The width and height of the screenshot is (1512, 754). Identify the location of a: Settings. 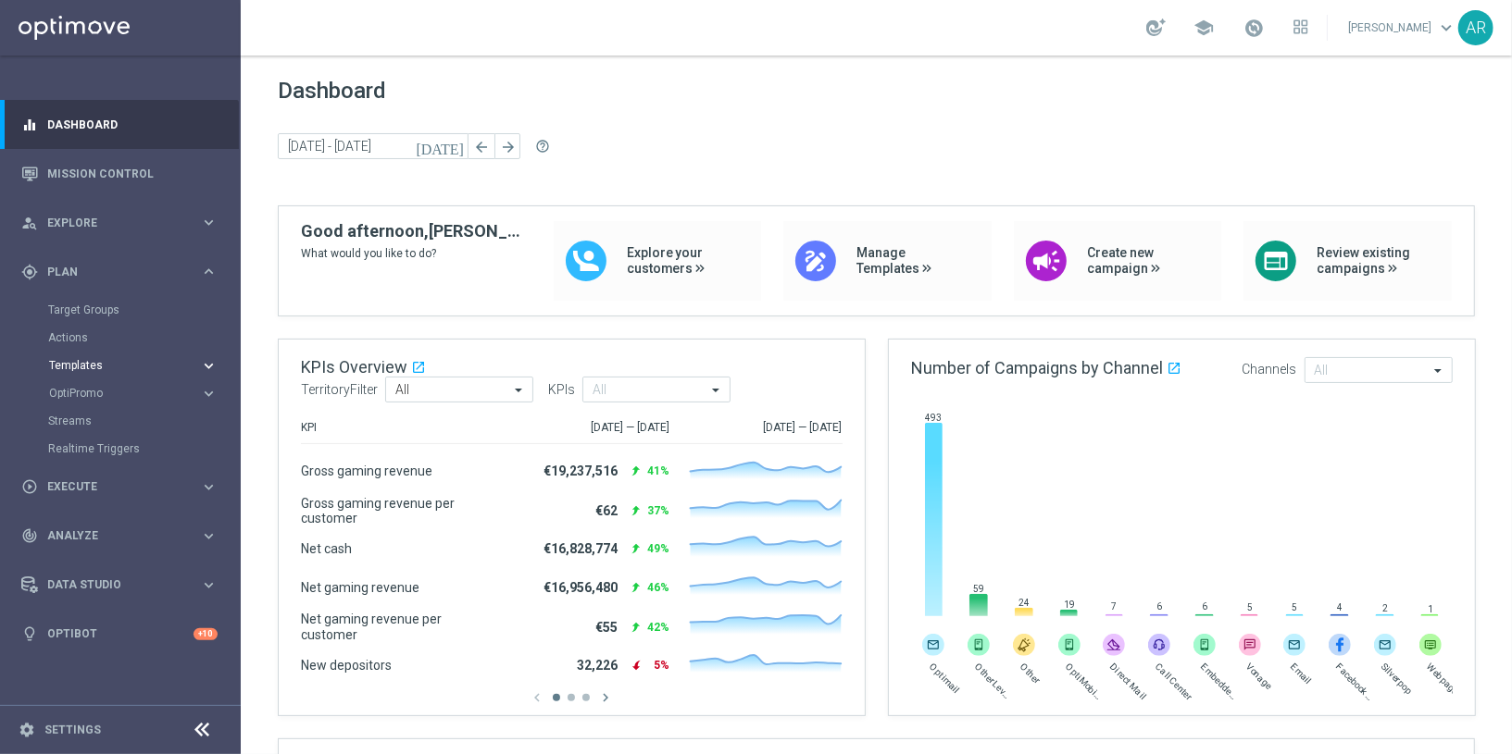
(72, 730).